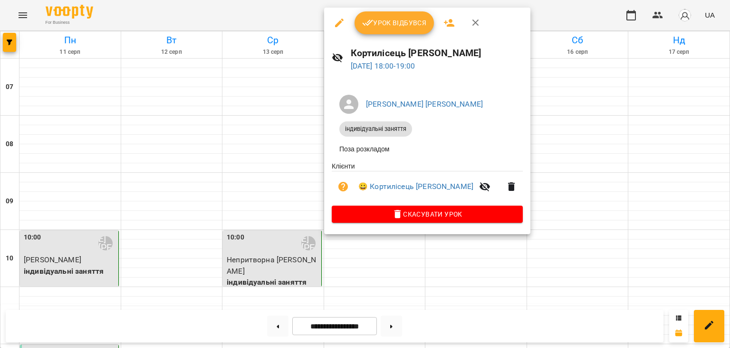  What do you see at coordinates (427, 214) in the screenshot?
I see `span: Скасувати Урок` at bounding box center [427, 214].